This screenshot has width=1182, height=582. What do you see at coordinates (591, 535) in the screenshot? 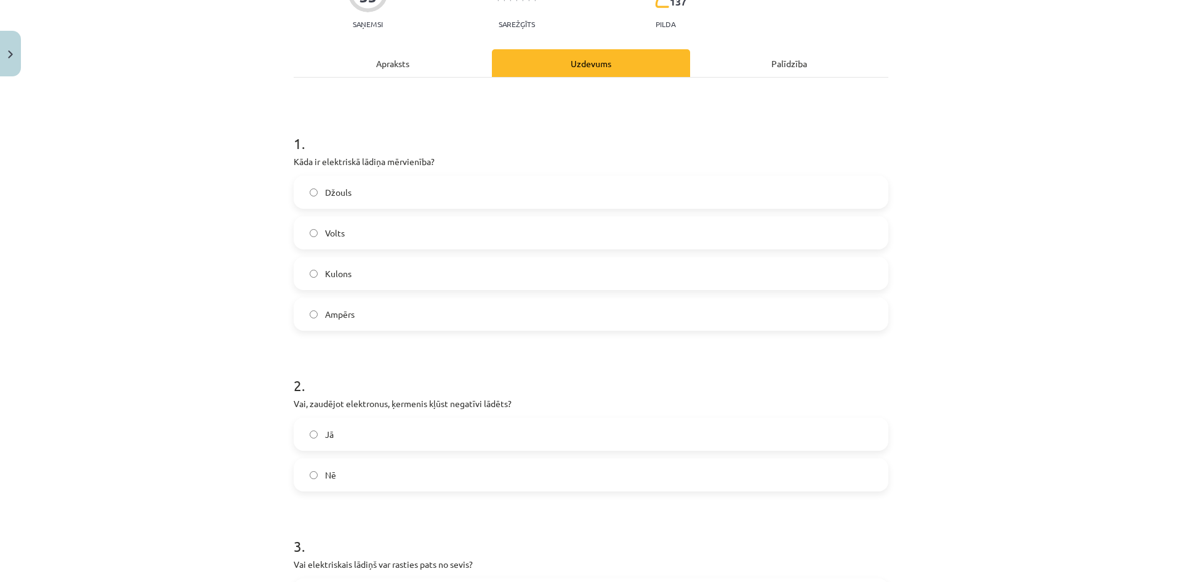
I see `h1: 3 .` at bounding box center [591, 535].